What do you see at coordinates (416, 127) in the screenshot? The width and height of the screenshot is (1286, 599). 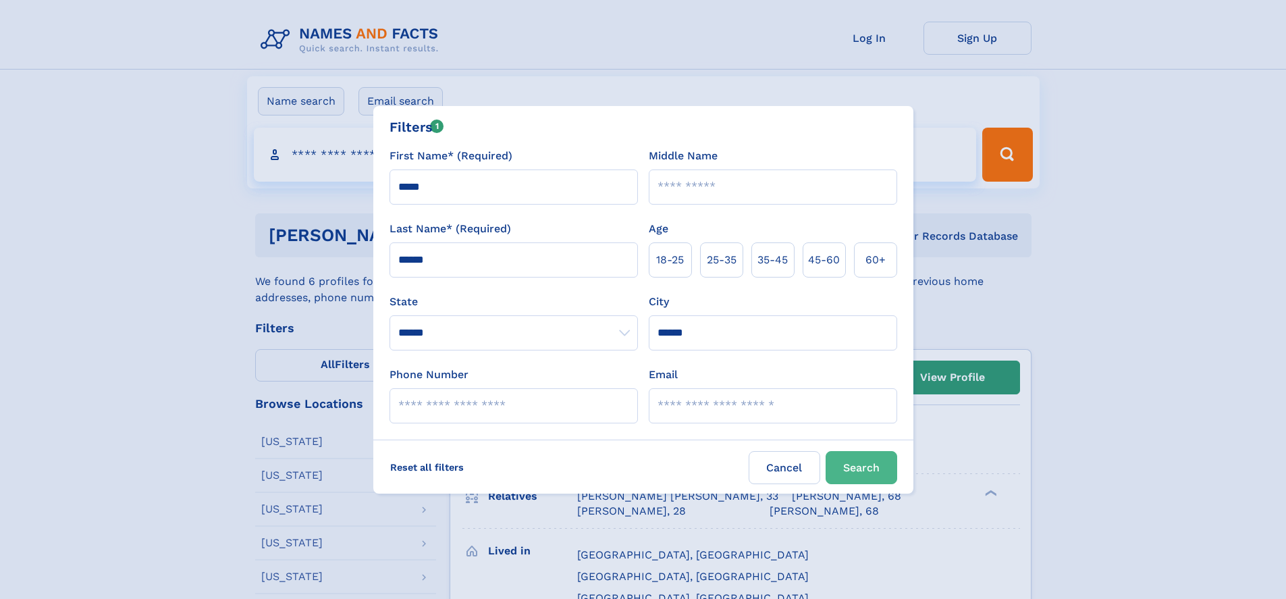 I see `div: Filters` at bounding box center [416, 127].